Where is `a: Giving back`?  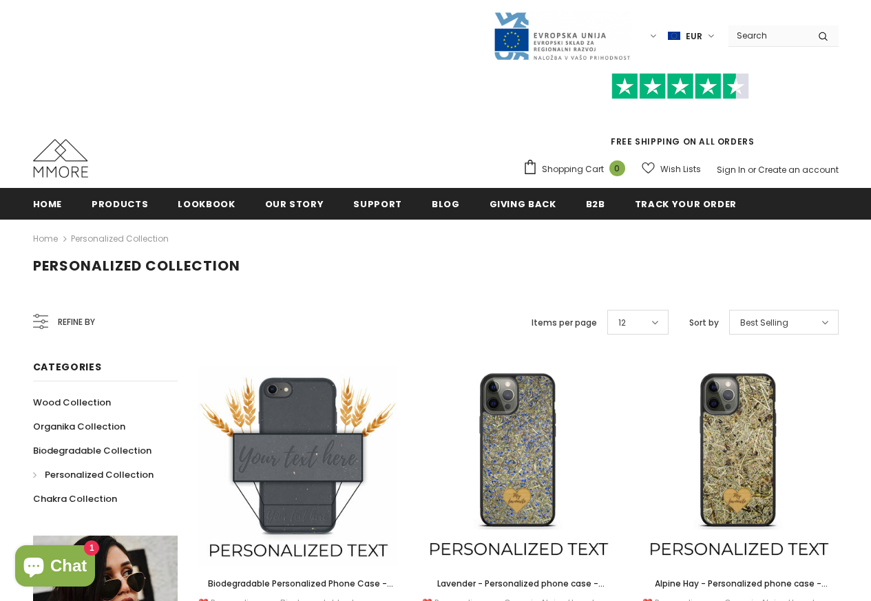 a: Giving back is located at coordinates (523, 203).